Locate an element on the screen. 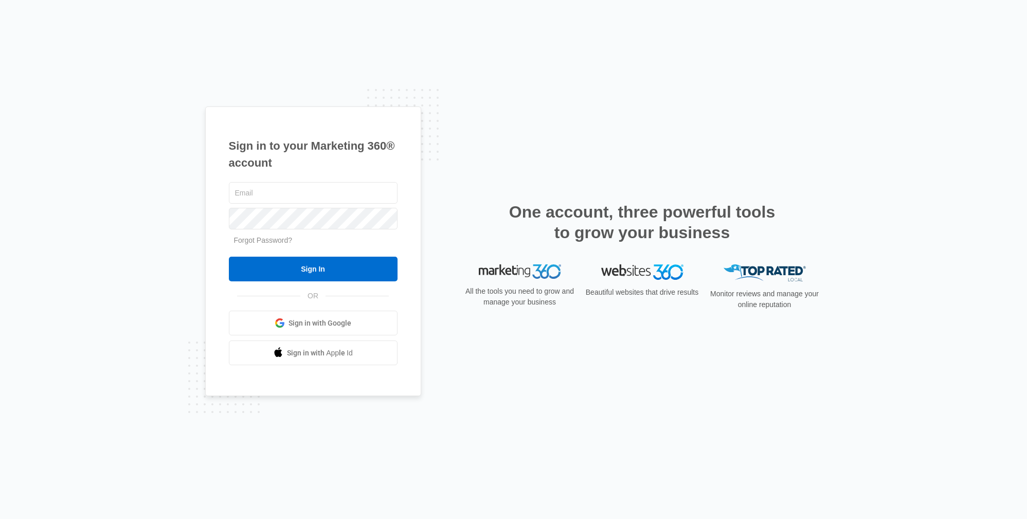 The image size is (1027, 519). a: Sign in with Apple Id is located at coordinates (313, 353).